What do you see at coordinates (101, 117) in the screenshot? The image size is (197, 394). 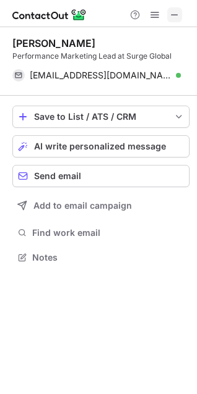 I see `div: Save to List / ATS / CRM` at bounding box center [101, 117].